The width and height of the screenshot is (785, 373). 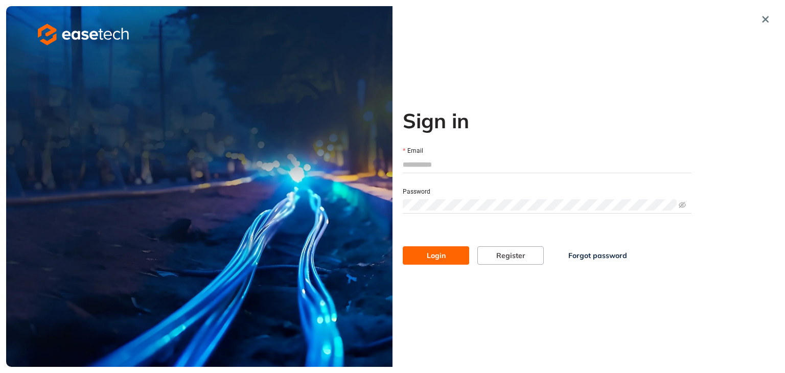 I want to click on label: Email, so click(x=413, y=151).